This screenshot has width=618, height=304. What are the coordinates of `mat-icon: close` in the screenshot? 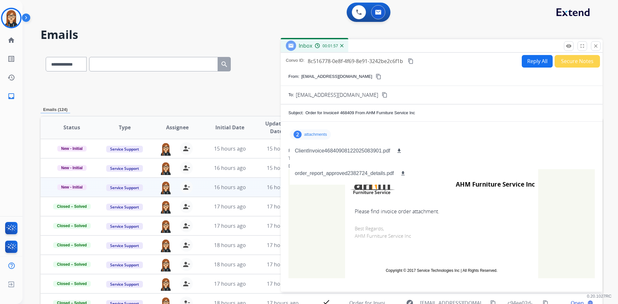 It's located at (595, 46).